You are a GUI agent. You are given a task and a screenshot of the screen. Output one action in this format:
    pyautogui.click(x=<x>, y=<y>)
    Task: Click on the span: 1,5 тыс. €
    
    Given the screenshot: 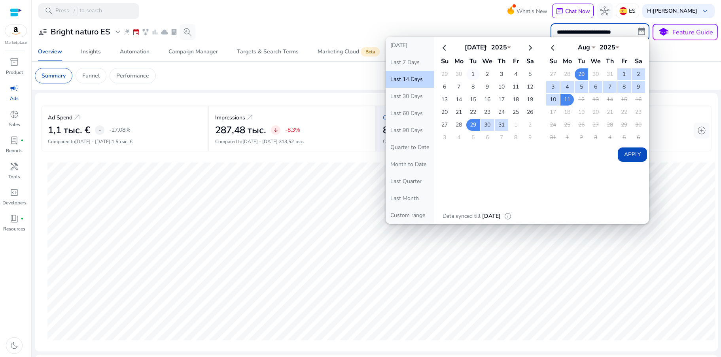 What is the action you would take?
    pyautogui.click(x=122, y=142)
    